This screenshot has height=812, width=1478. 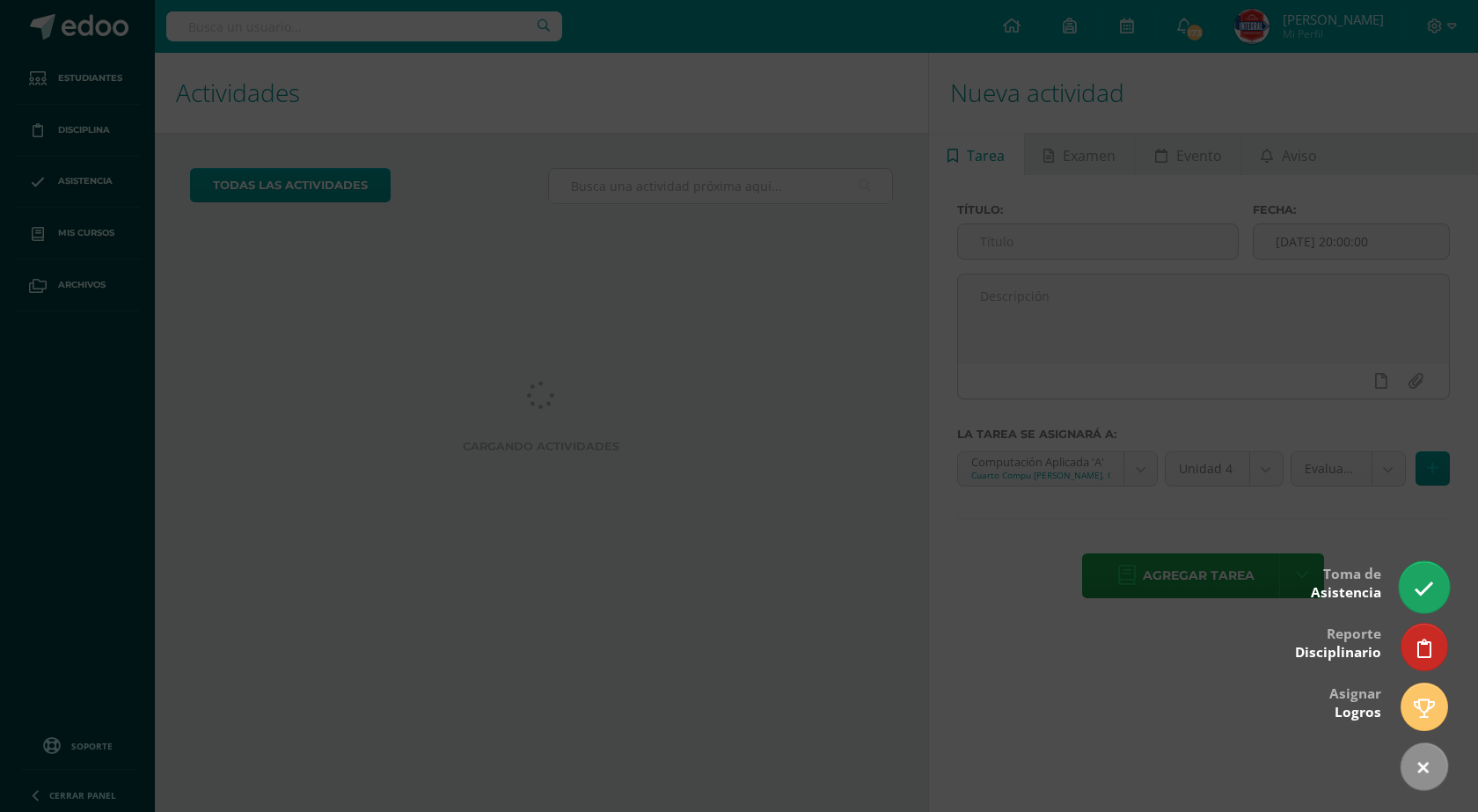 I want to click on span: Asistencia, so click(x=1347, y=592).